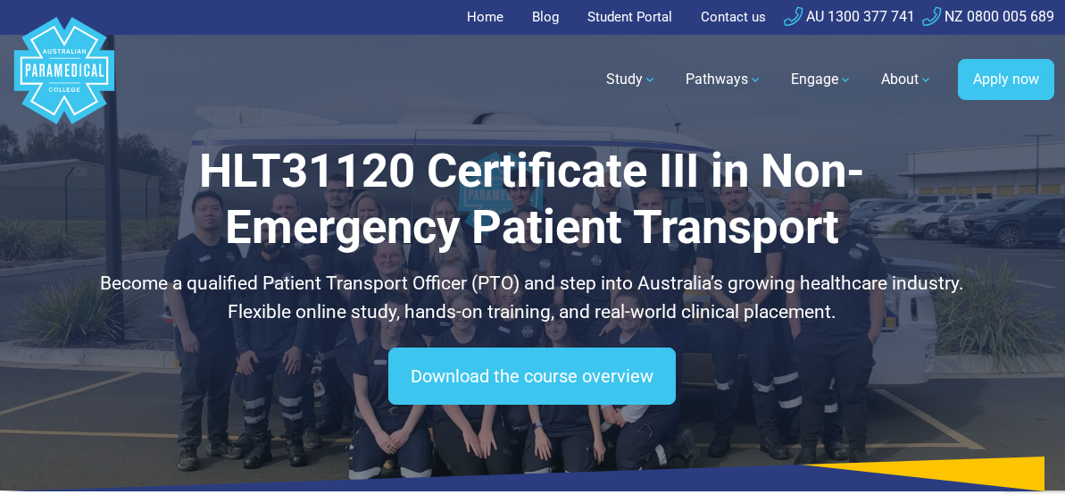 The width and height of the screenshot is (1065, 503). What do you see at coordinates (533, 297) in the screenshot?
I see `p: Become a qualified Patient Transport Officer (PTO) and step into Australia’s growing healthcare i...` at bounding box center [533, 297].